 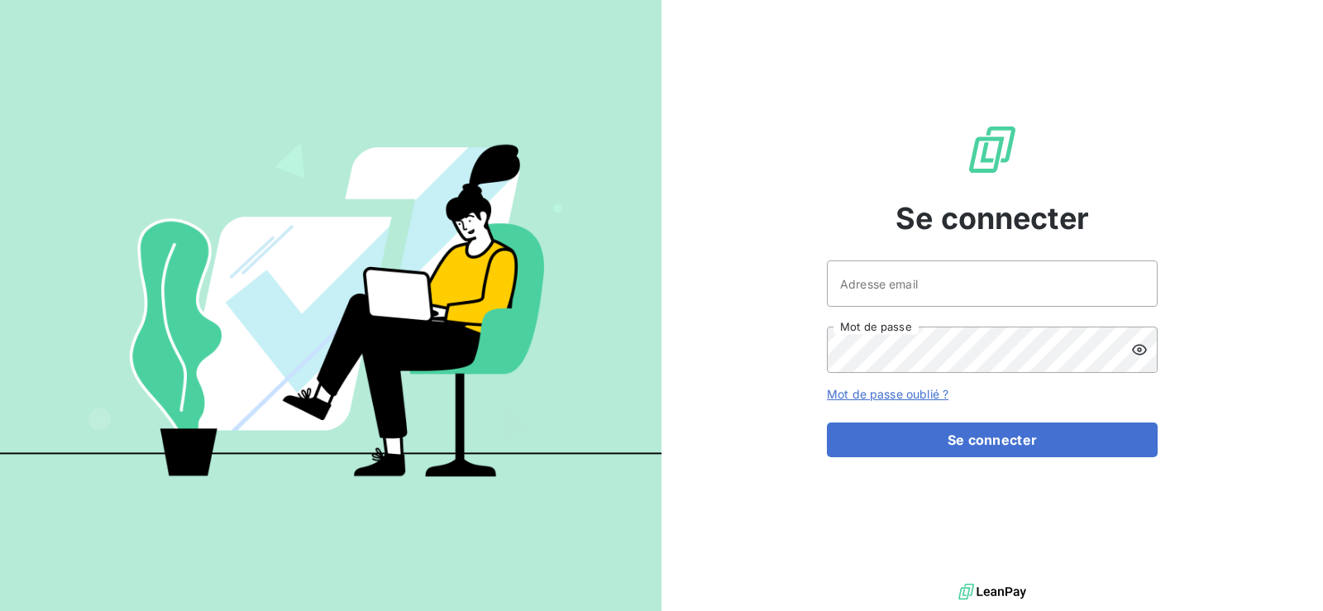 What do you see at coordinates (993, 592) in the screenshot?
I see `img: logo` at bounding box center [993, 592].